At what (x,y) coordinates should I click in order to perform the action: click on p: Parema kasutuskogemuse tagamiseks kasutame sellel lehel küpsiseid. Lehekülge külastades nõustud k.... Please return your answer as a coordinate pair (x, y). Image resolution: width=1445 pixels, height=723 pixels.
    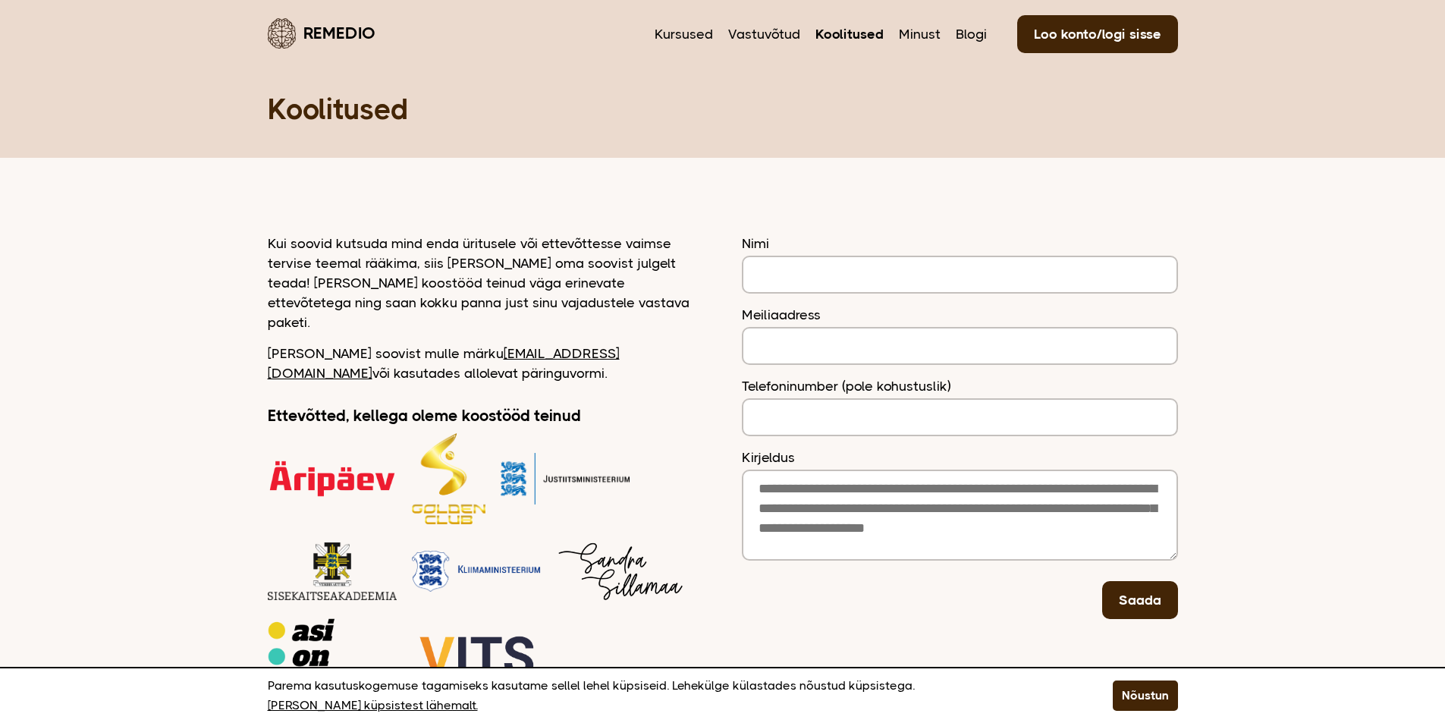
    Looking at the image, I should click on (671, 696).